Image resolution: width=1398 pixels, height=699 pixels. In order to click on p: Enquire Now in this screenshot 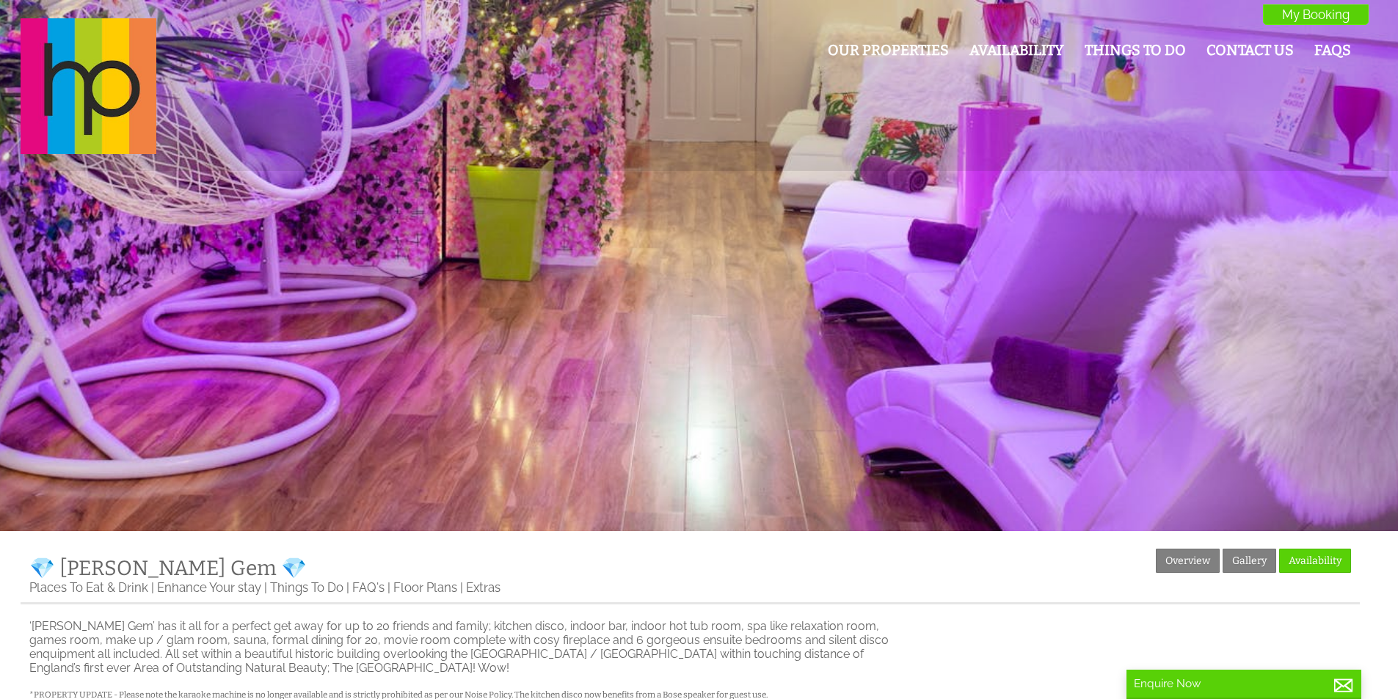, I will do `click(1244, 684)`.